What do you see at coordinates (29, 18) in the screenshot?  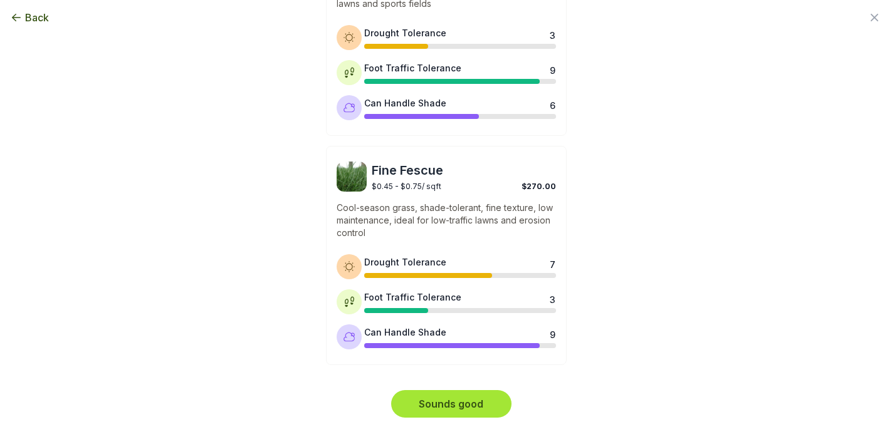 I see `button: Back` at bounding box center [29, 18].